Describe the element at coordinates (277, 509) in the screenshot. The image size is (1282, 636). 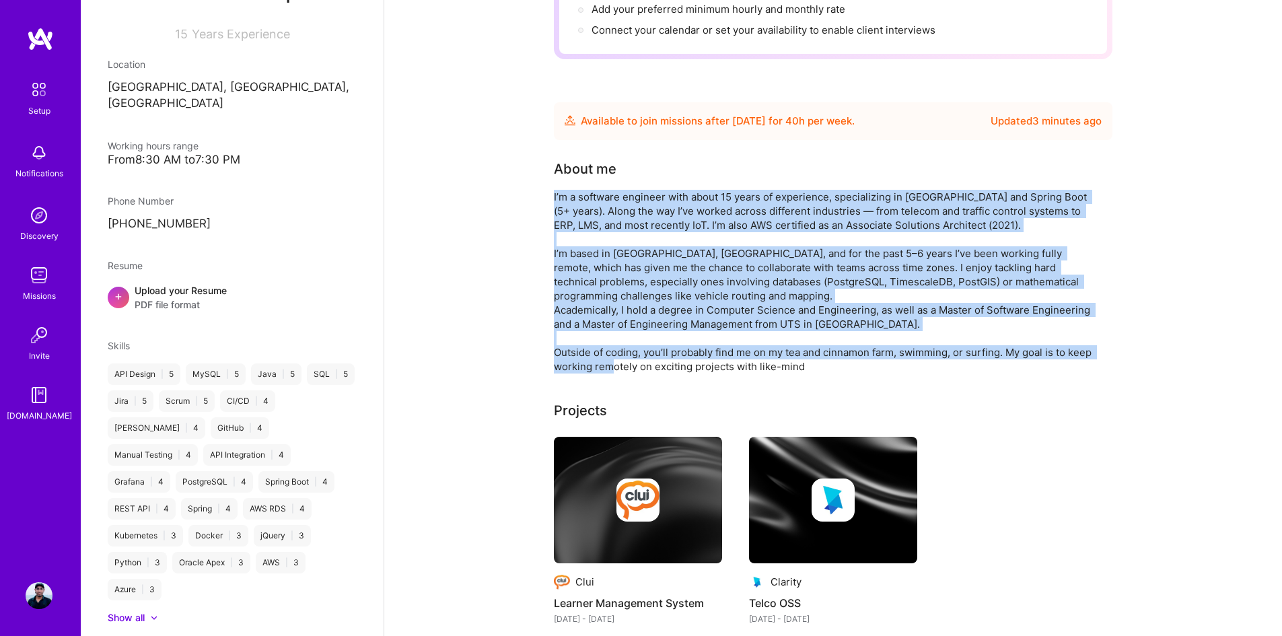
I see `div: AWS RDS 4` at that location.